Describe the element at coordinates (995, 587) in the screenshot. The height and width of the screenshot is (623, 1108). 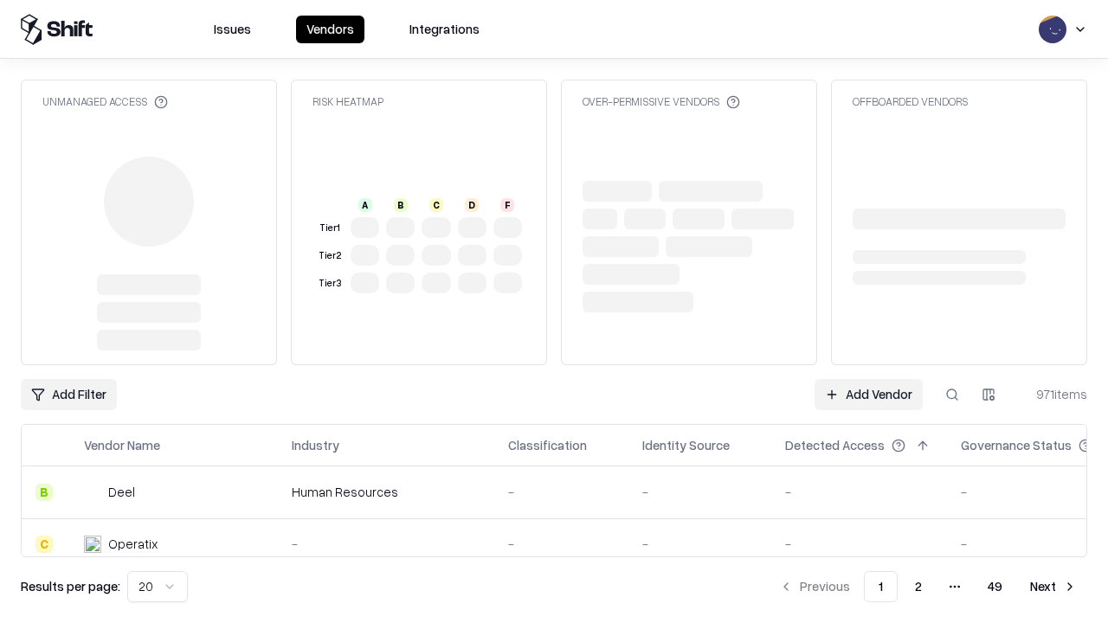
I see `button: 49` at that location.